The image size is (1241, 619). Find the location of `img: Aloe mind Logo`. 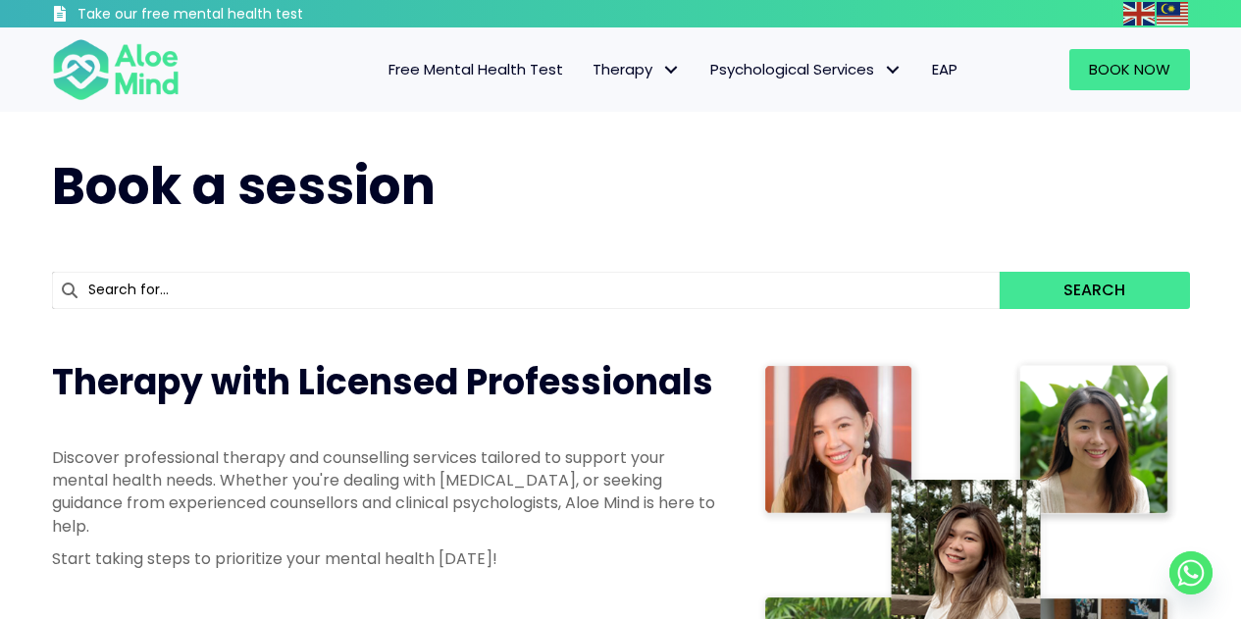

img: Aloe mind Logo is located at coordinates (116, 70).